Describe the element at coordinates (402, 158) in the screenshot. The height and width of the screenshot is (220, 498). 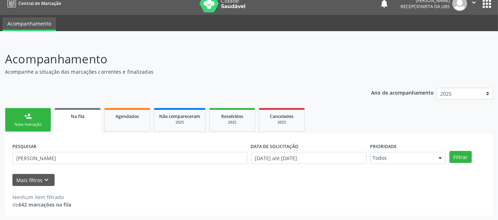
I see `span: Todos` at that location.